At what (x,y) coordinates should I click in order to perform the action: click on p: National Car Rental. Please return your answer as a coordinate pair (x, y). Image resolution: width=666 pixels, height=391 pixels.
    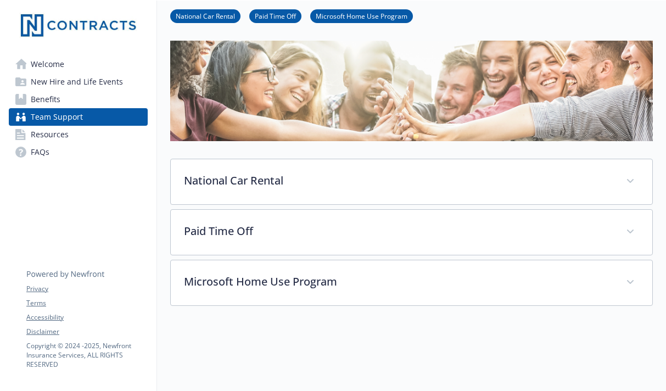
    Looking at the image, I should click on (398, 181).